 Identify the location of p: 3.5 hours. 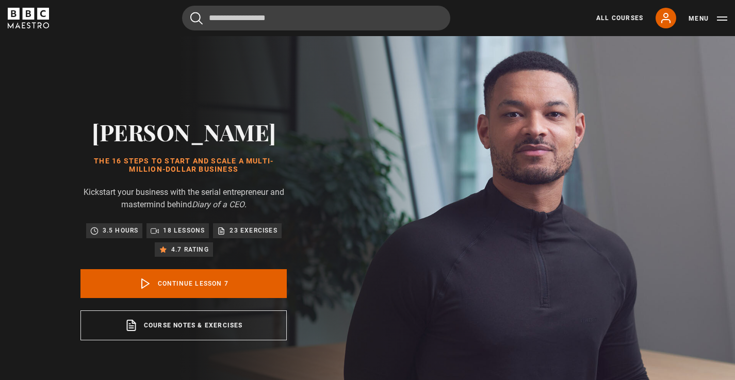
(121, 231).